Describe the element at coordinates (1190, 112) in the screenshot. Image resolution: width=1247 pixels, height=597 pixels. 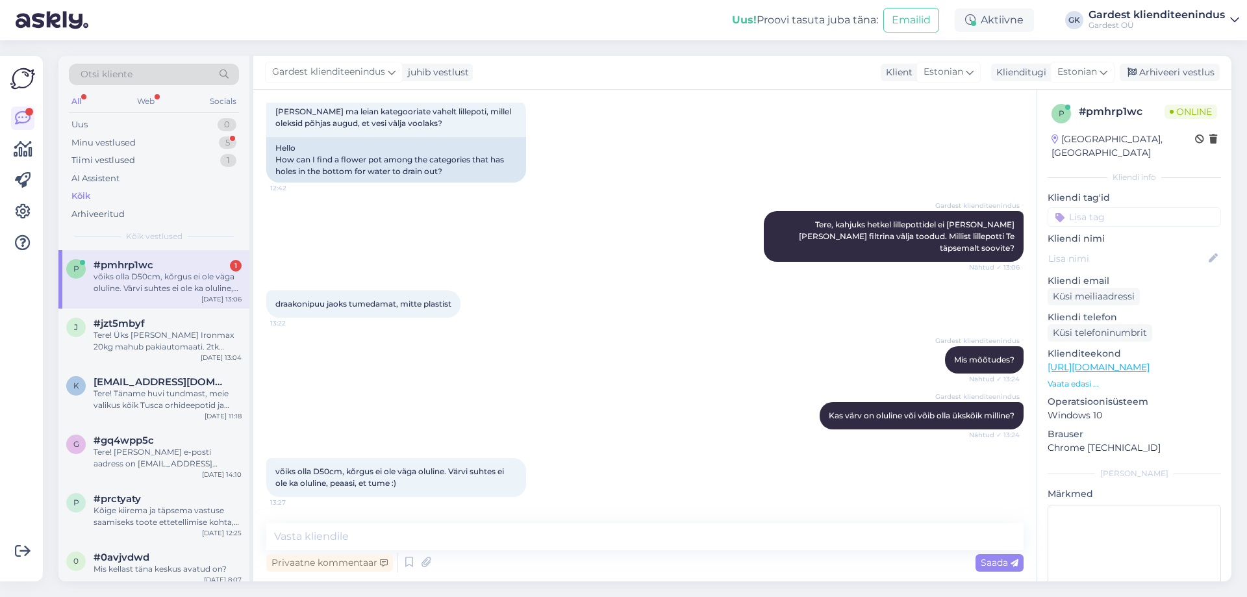
I see `span: Online` at that location.